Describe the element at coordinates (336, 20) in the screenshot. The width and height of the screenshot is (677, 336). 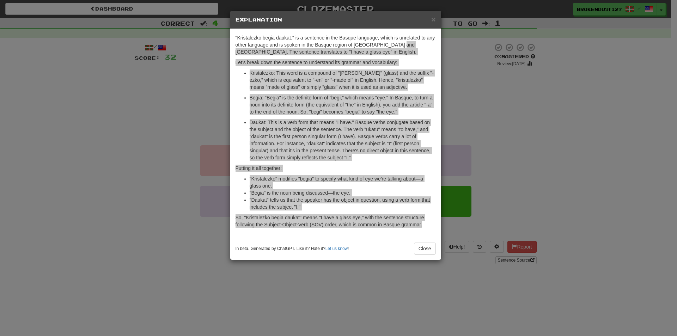
I see `h5: Explanation` at that location.